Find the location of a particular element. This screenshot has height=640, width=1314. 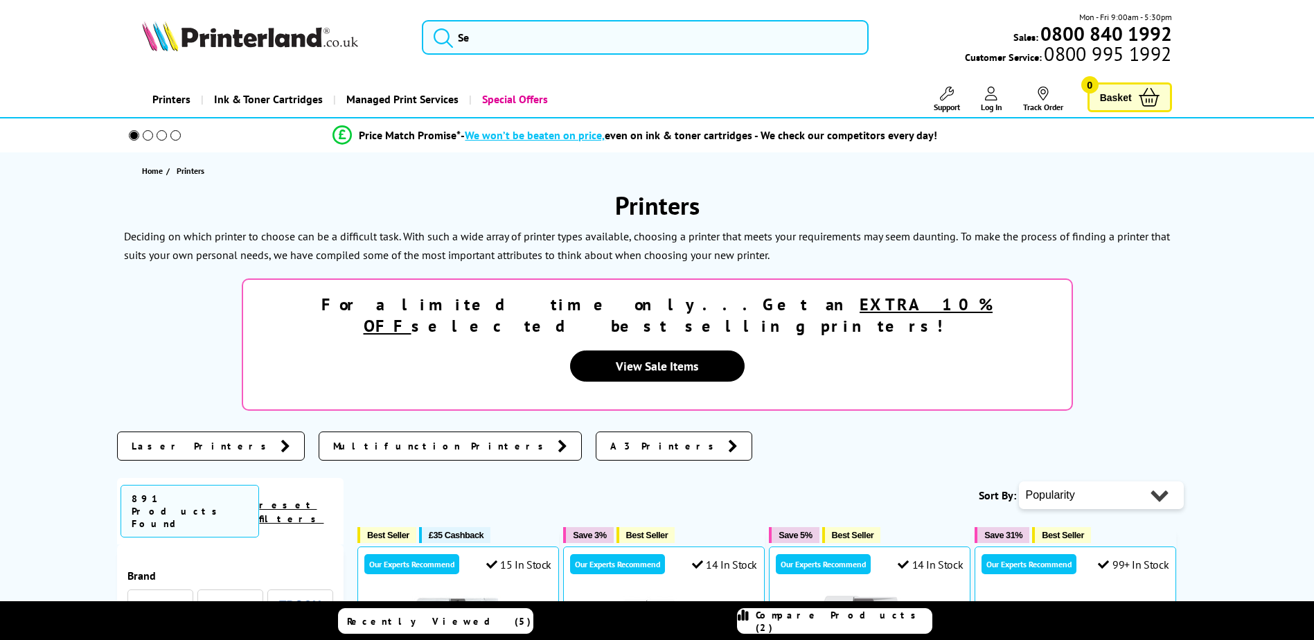

a: Epson is located at coordinates (300, 606).